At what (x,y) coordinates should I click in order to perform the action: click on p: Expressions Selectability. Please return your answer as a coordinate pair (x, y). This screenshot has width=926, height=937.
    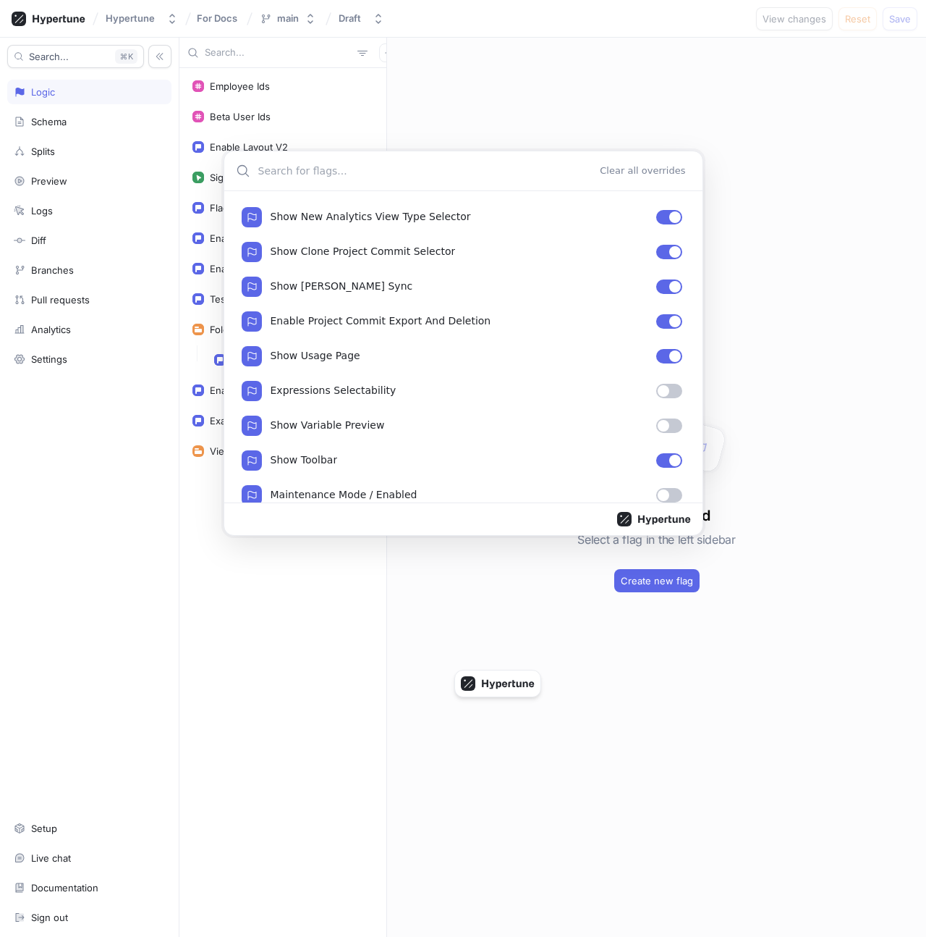
    Looking at the image, I should click on (334, 391).